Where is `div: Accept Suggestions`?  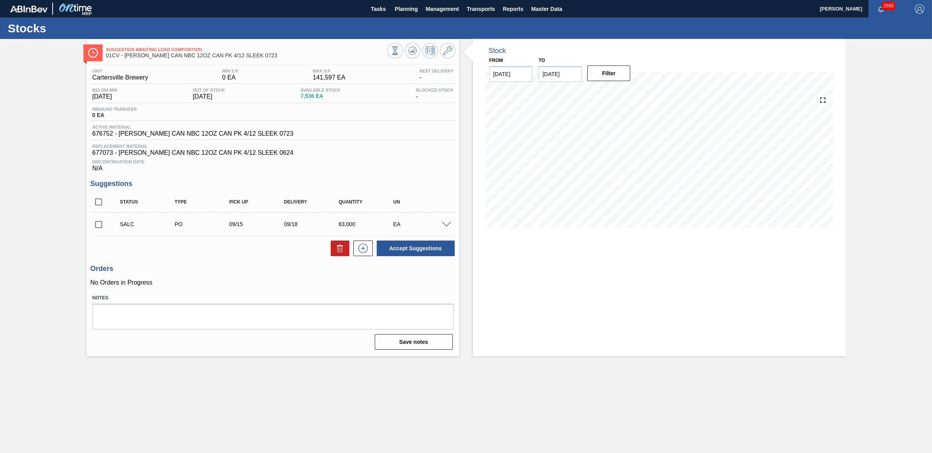
div: Accept Suggestions is located at coordinates (414, 248).